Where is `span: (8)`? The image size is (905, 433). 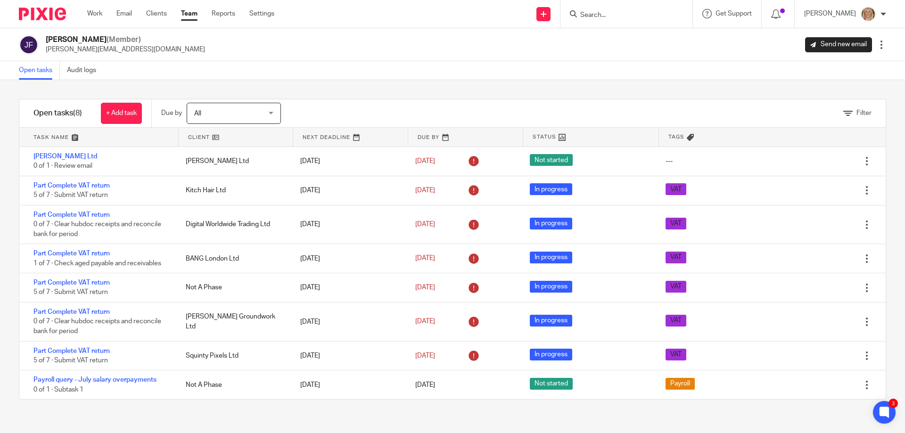 span: (8) is located at coordinates (77, 113).